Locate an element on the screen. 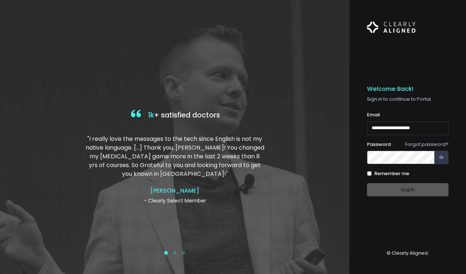 This screenshot has height=274, width=466. p: Sign in to continue to Portal. is located at coordinates (408, 99).